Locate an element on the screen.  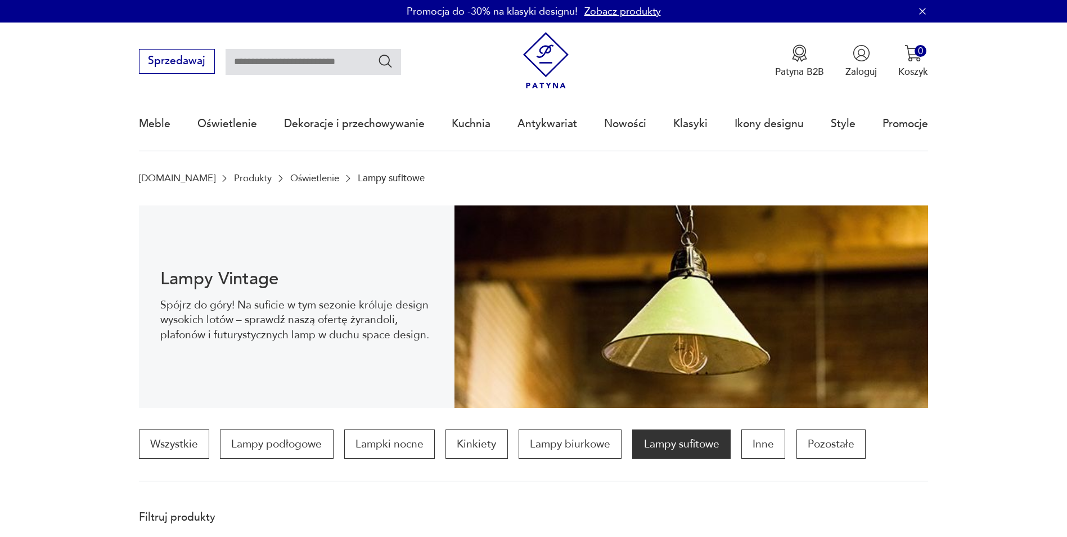
h1: Lampy Vintage is located at coordinates (296, 278).